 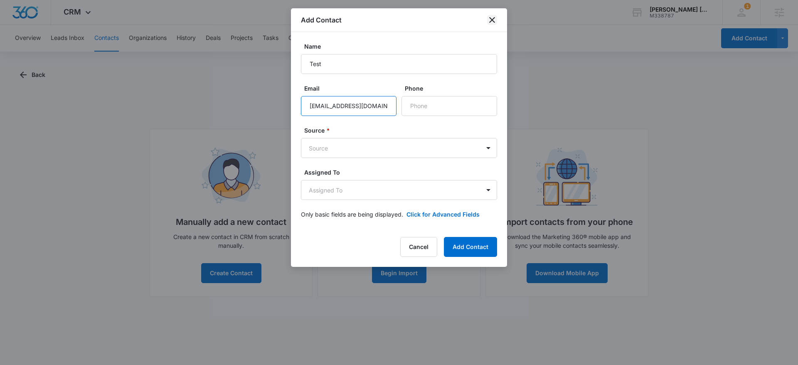 What do you see at coordinates (349, 106) in the screenshot?
I see `input: Email` at bounding box center [349, 106].